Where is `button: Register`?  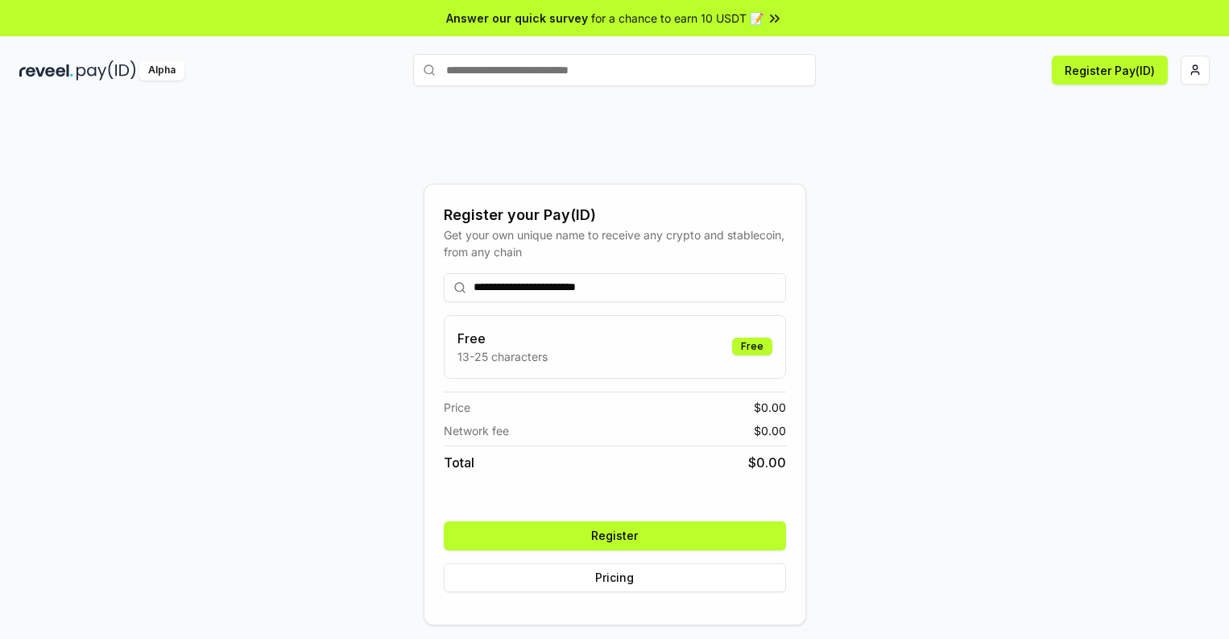 button: Register is located at coordinates (615, 536).